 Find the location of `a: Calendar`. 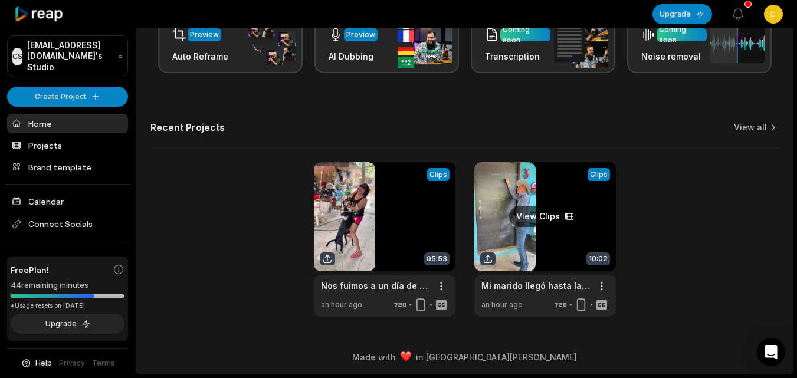

a: Calendar is located at coordinates (67, 201).